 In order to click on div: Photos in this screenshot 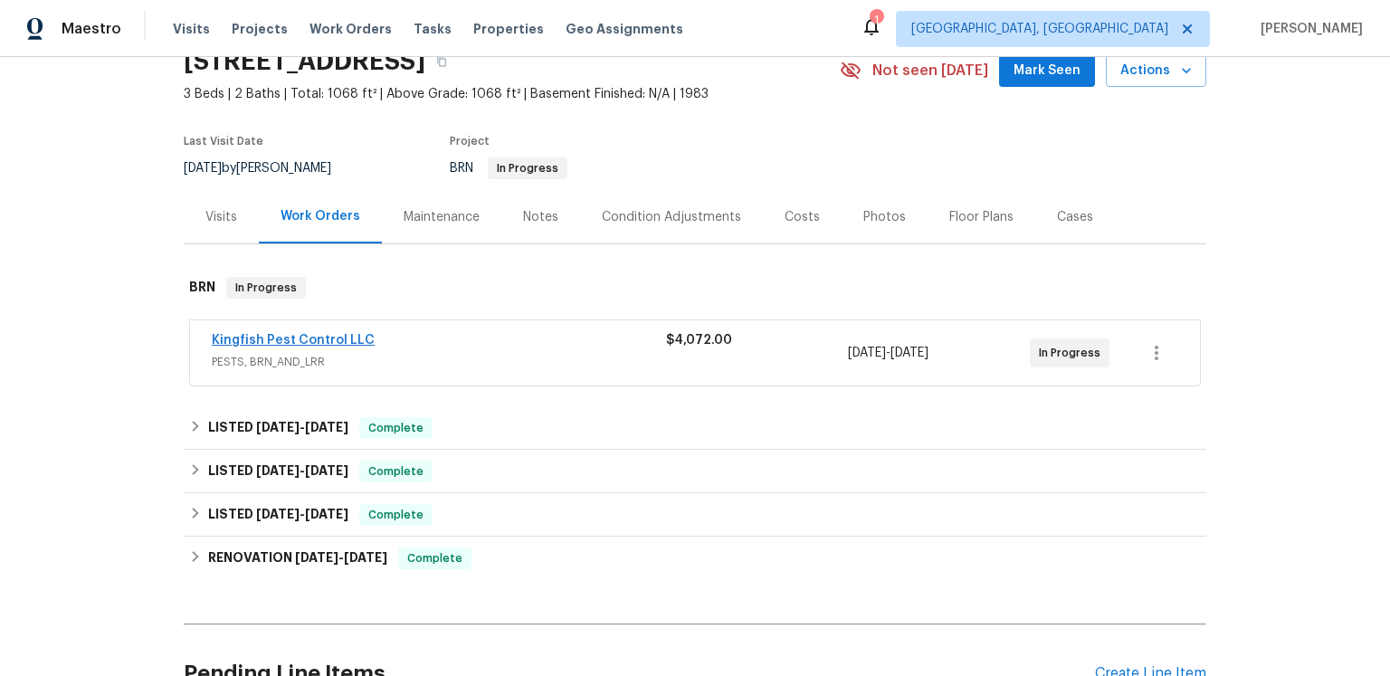, I will do `click(884, 217)`.